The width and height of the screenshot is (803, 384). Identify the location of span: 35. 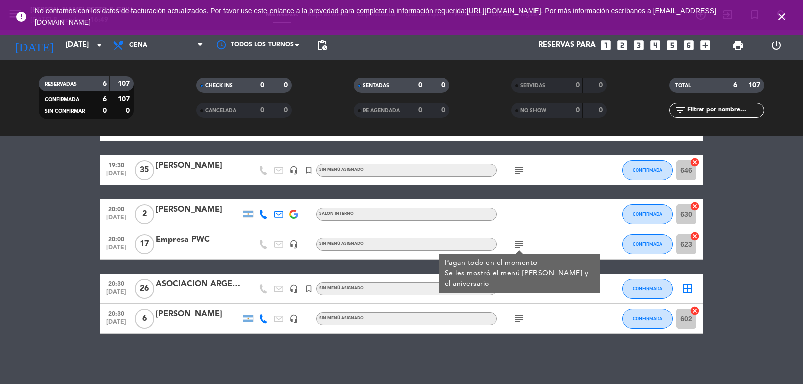
(144, 170).